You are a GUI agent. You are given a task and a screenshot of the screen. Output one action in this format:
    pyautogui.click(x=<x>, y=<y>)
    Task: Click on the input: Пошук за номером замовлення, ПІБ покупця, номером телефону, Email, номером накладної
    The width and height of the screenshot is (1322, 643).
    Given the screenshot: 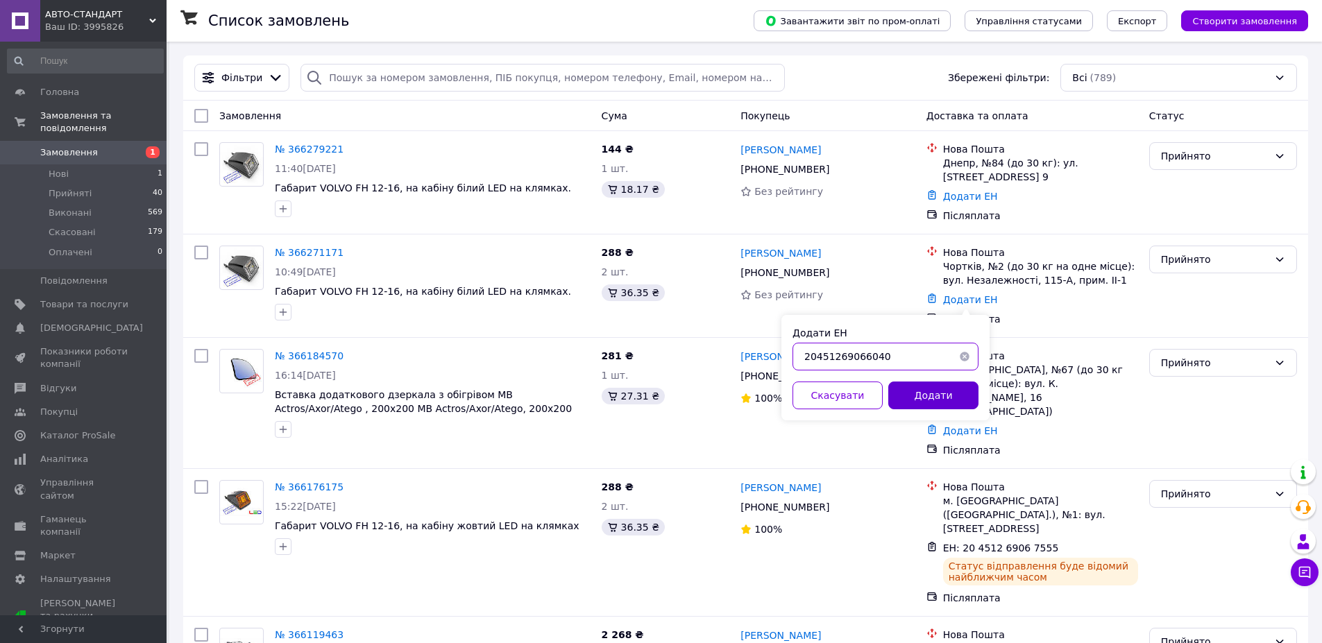 What is the action you would take?
    pyautogui.click(x=542, y=78)
    